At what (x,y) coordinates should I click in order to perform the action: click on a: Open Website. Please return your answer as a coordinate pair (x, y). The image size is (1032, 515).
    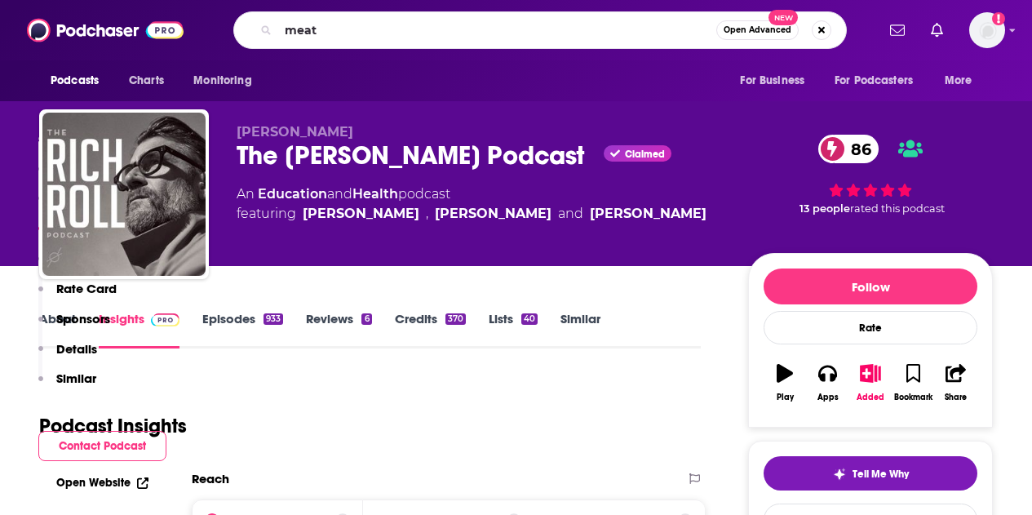
    Looking at the image, I should click on (102, 482).